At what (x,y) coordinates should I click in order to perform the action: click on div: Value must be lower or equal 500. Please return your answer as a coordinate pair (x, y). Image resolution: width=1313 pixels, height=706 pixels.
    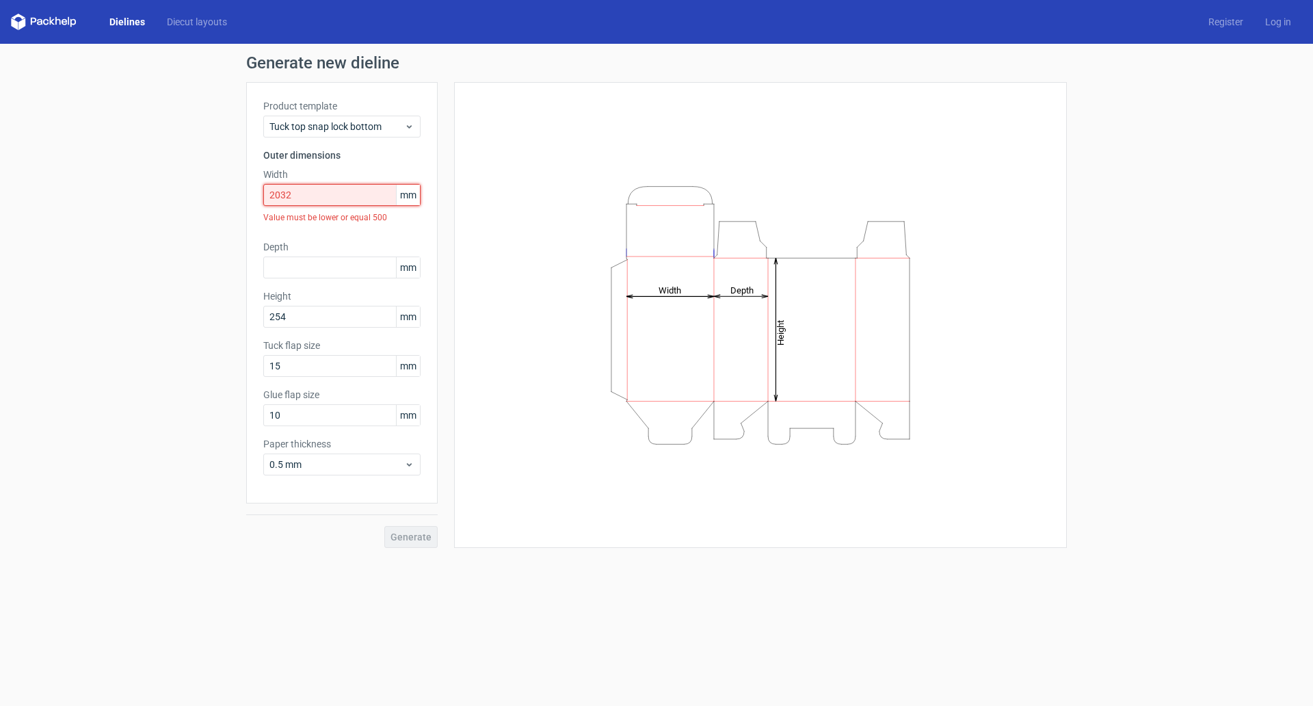
    Looking at the image, I should click on (342, 218).